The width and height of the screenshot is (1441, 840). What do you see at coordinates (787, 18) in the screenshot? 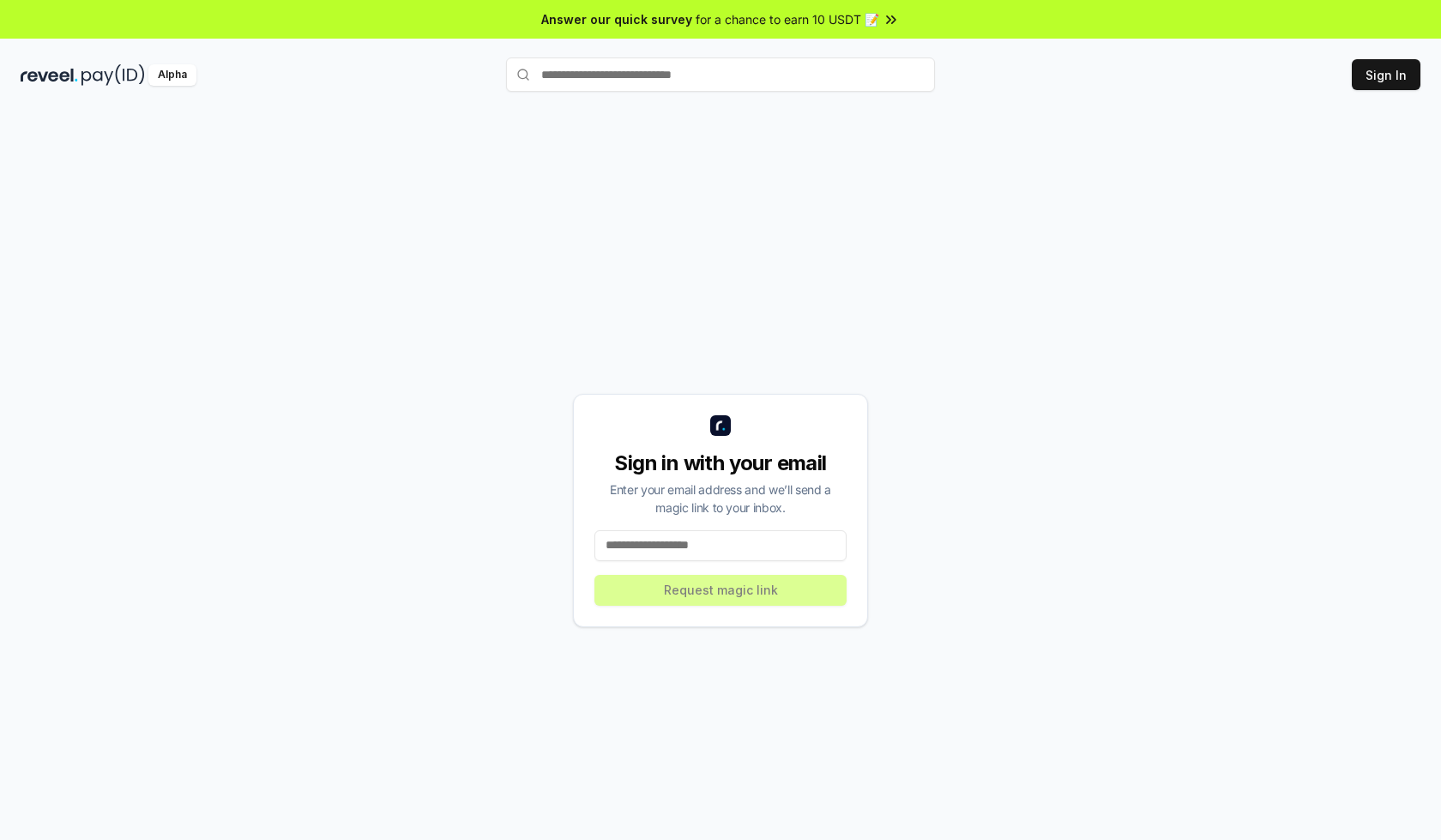
I see `span: for a chance to earn 10 USDT 📝` at bounding box center [787, 18].